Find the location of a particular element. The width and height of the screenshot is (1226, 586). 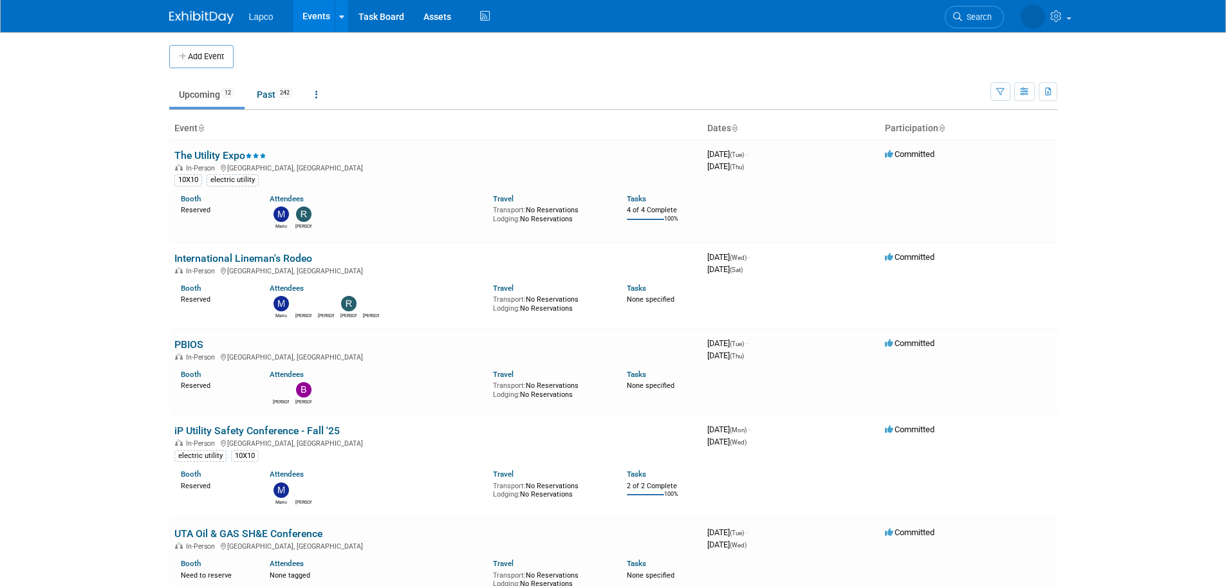

a: PBIOS is located at coordinates (189, 344).